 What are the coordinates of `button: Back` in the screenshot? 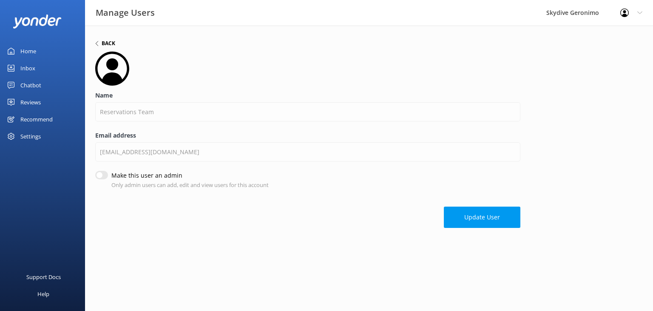 It's located at (105, 43).